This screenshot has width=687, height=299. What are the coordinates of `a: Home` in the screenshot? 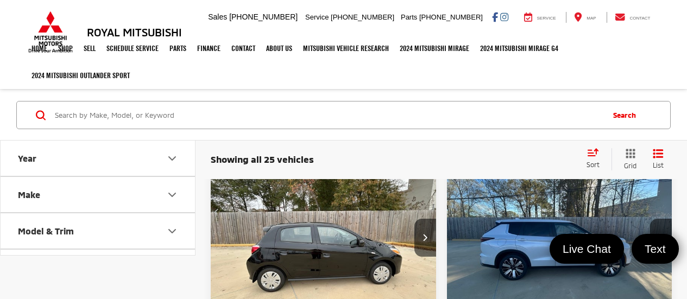 It's located at (39, 48).